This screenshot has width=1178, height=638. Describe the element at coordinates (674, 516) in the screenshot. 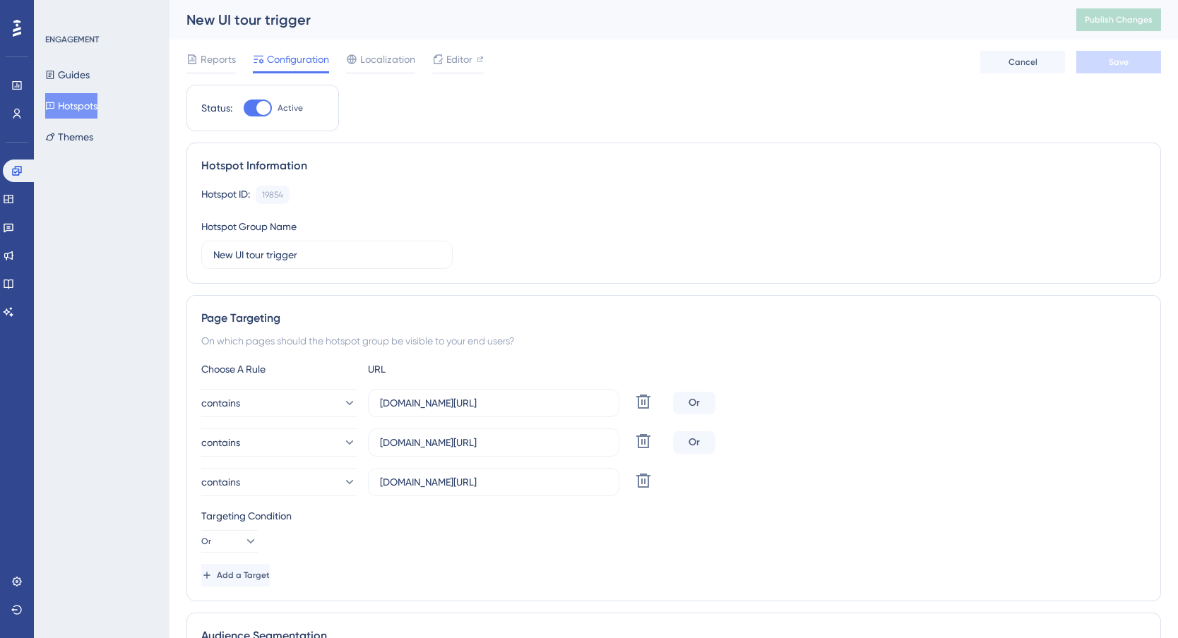

I see `div: Targeting Condition` at that location.